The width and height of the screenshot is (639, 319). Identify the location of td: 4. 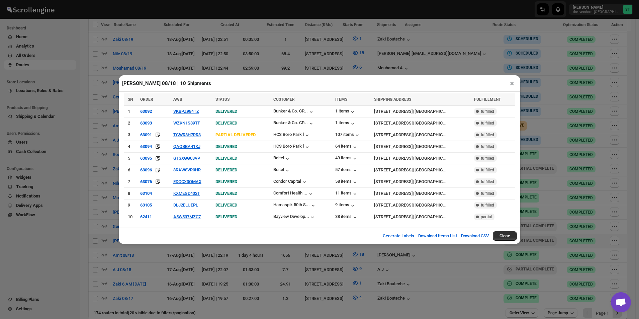
(131, 146).